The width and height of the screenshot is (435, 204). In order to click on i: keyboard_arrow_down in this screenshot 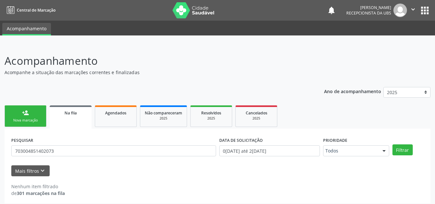, I will do `click(43, 171)`.